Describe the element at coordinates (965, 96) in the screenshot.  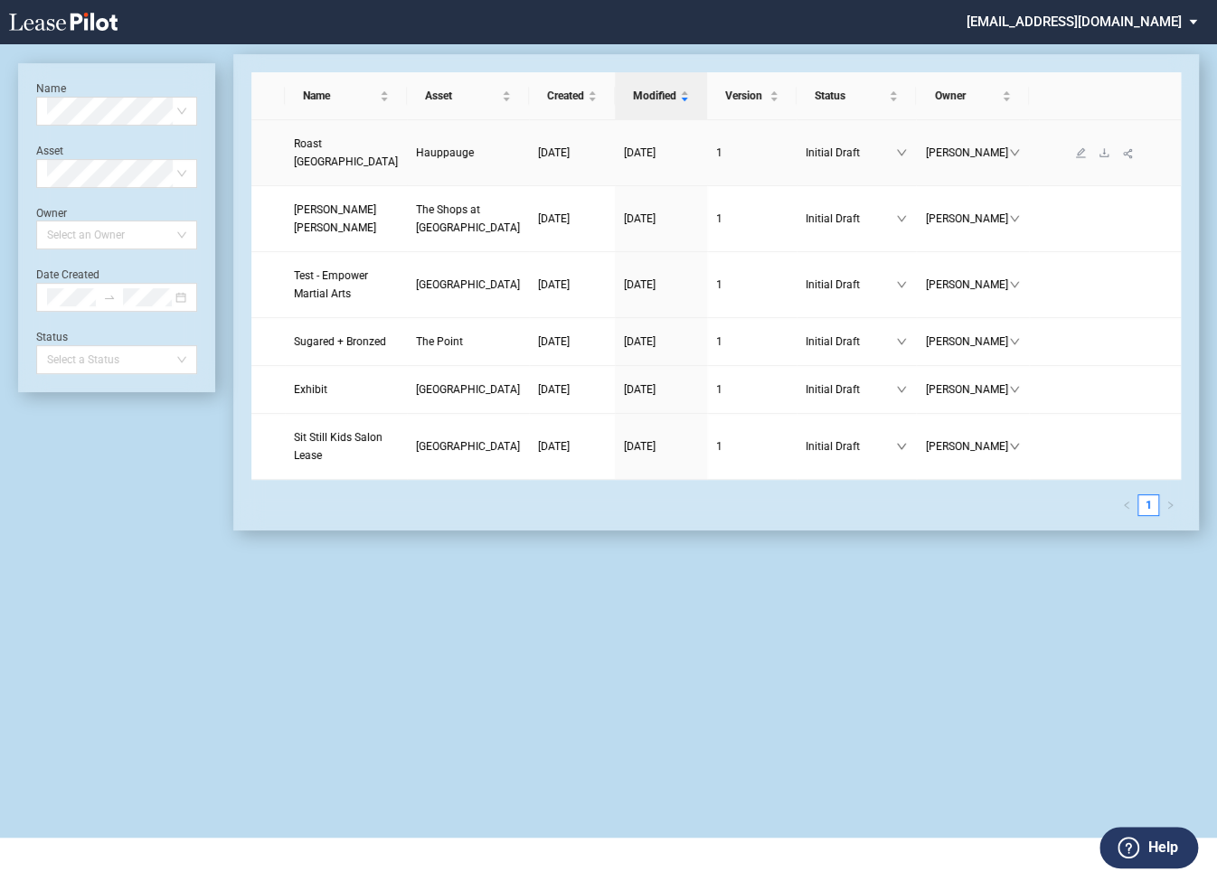
I see `span: Owner` at that location.